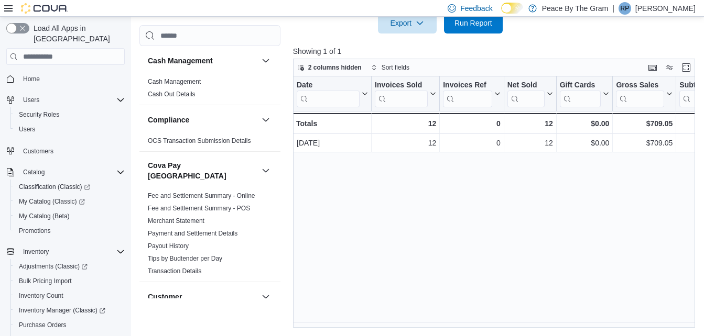  What do you see at coordinates (335, 68) in the screenshot?
I see `span: 2 columns hidden` at bounding box center [335, 68].